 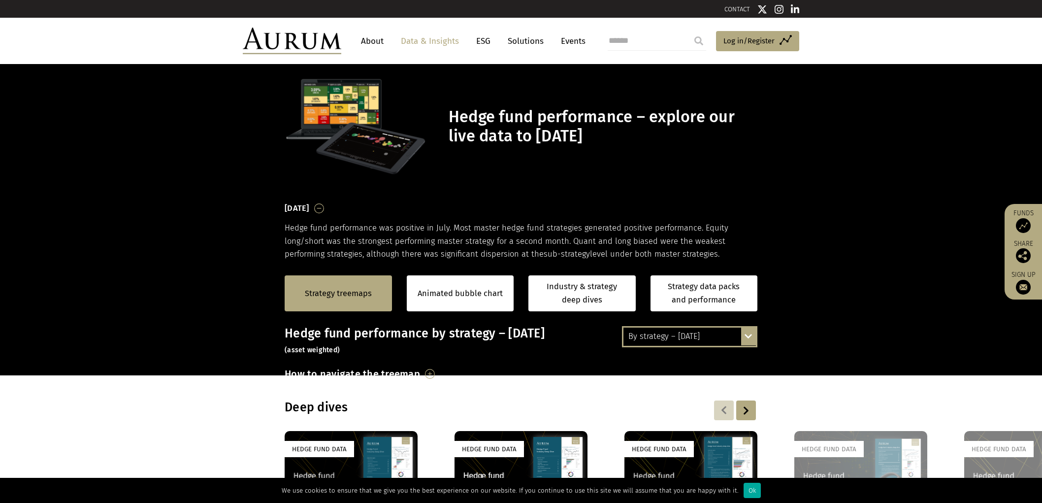 What do you see at coordinates (582, 293) in the screenshot?
I see `a: Industry & strategy deep dives` at bounding box center [582, 293].